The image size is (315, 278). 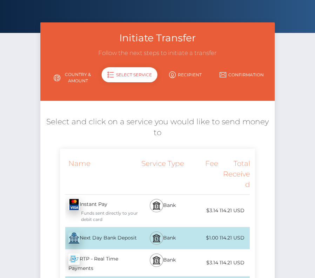 I want to click on div: Select Service, so click(x=129, y=75).